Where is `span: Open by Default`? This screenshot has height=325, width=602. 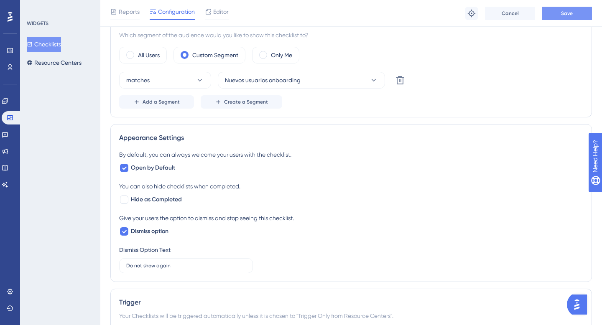
span: Open by Default is located at coordinates (153, 168).